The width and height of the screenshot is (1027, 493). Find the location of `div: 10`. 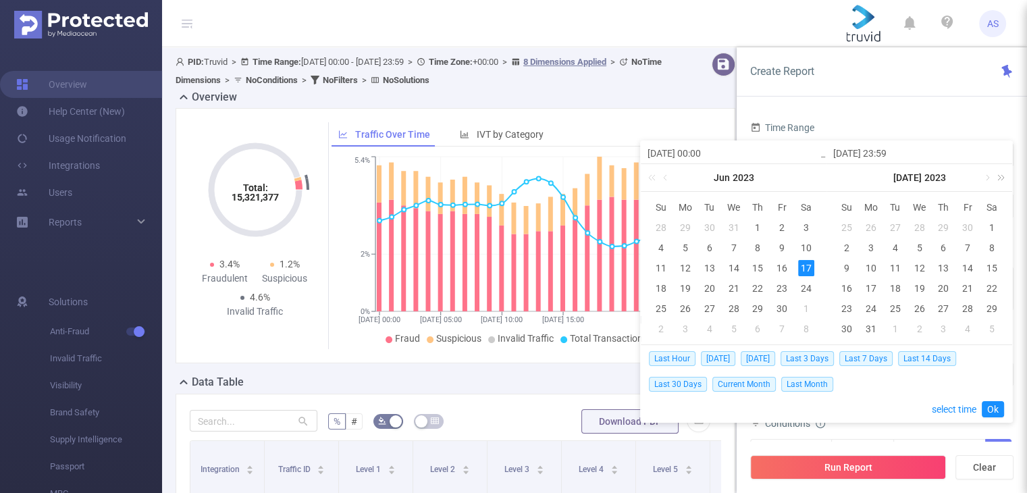

div: 10 is located at coordinates (871, 268).